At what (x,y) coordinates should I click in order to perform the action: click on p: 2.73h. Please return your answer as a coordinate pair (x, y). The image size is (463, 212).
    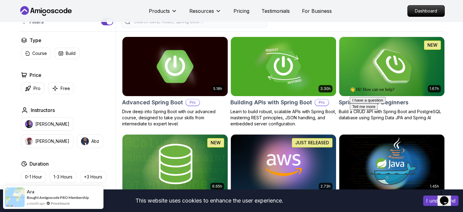
    Looking at the image, I should click on (326, 186).